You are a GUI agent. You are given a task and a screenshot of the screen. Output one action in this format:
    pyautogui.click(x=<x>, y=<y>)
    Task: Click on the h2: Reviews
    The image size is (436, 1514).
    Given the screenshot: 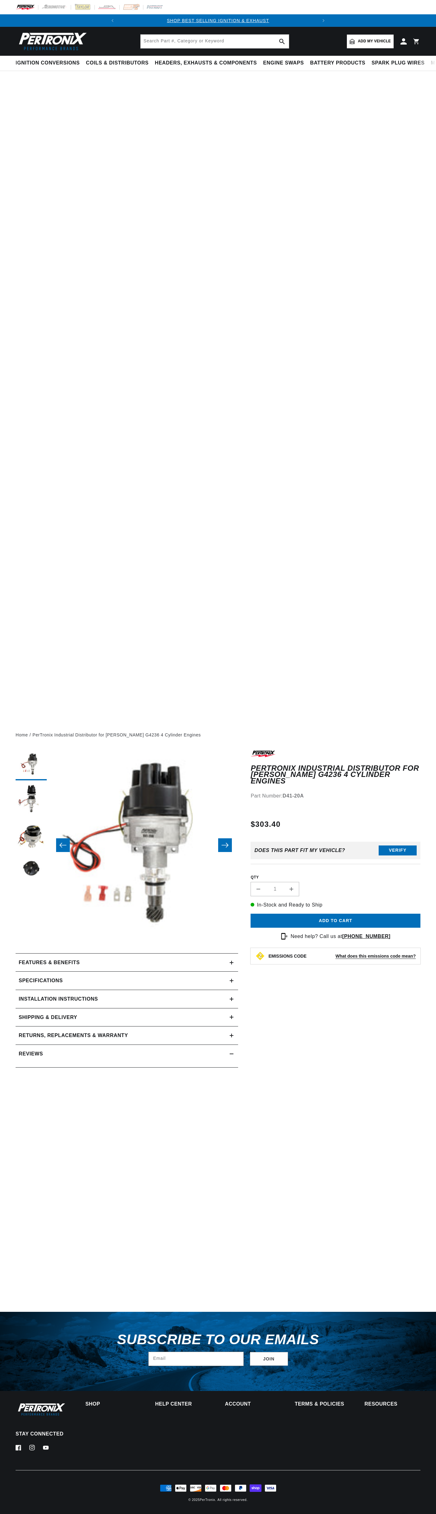 What is the action you would take?
    pyautogui.click(x=31, y=1054)
    